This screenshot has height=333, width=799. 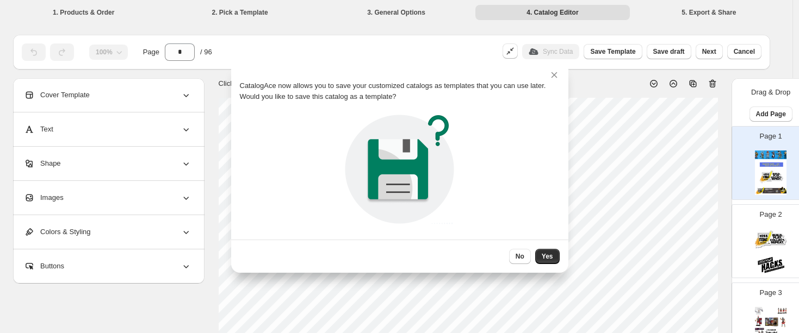 What do you see at coordinates (399, 169) in the screenshot?
I see `img: pickTemplate` at bounding box center [399, 169].